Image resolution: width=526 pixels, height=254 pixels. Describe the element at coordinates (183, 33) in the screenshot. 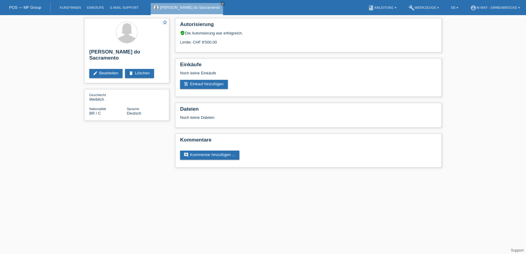

I see `i: verified_user` at that location.